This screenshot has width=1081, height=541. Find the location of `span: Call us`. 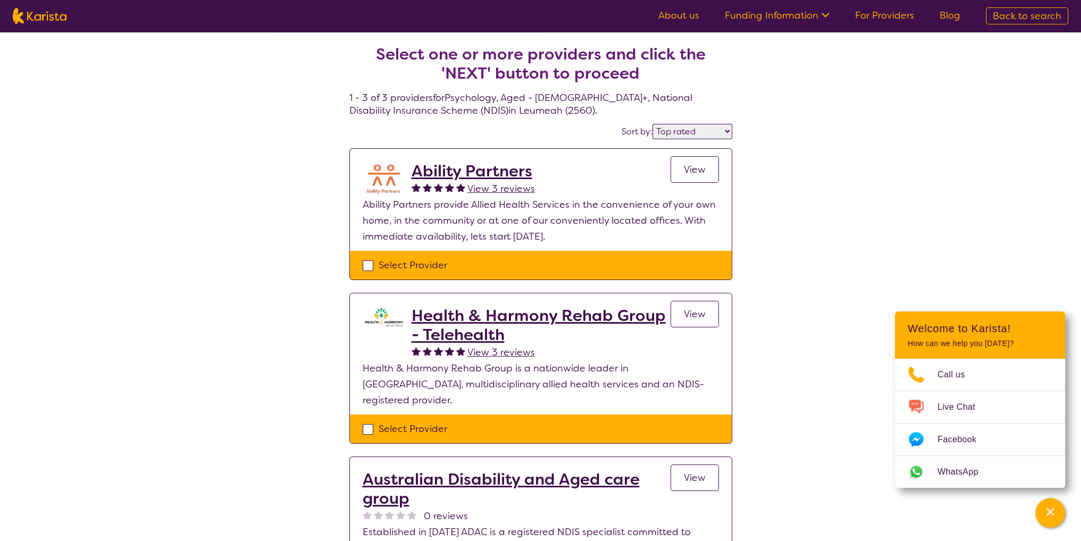

span: Call us is located at coordinates (958, 375).